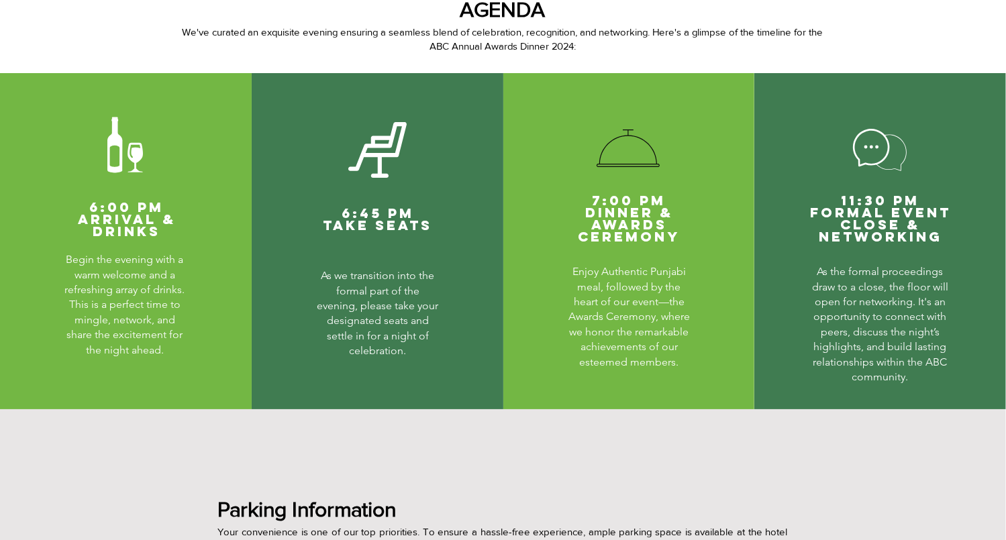 This screenshot has width=1006, height=540. I want to click on span: Enjoy Authentic Punjabi meal, followed by the heart of our event—the Awards Ceremony, where we ho..., so click(629, 316).